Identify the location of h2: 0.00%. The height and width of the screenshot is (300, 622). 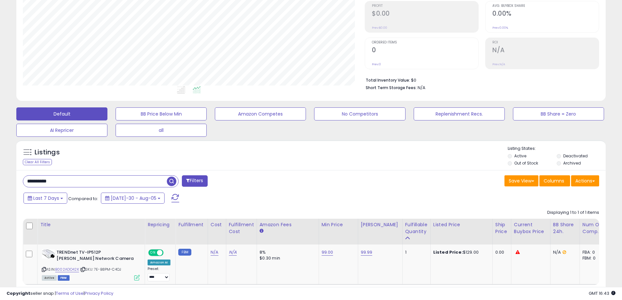
(546, 14).